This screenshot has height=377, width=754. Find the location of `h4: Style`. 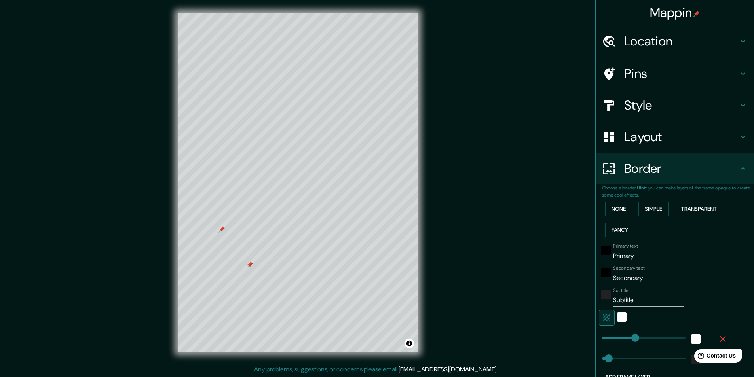

h4: Style is located at coordinates (681, 105).